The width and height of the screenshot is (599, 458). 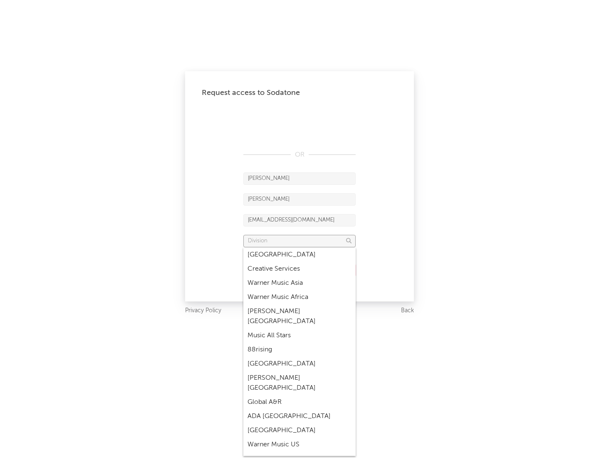 I want to click on div: Music All Stars, so click(x=300, y=336).